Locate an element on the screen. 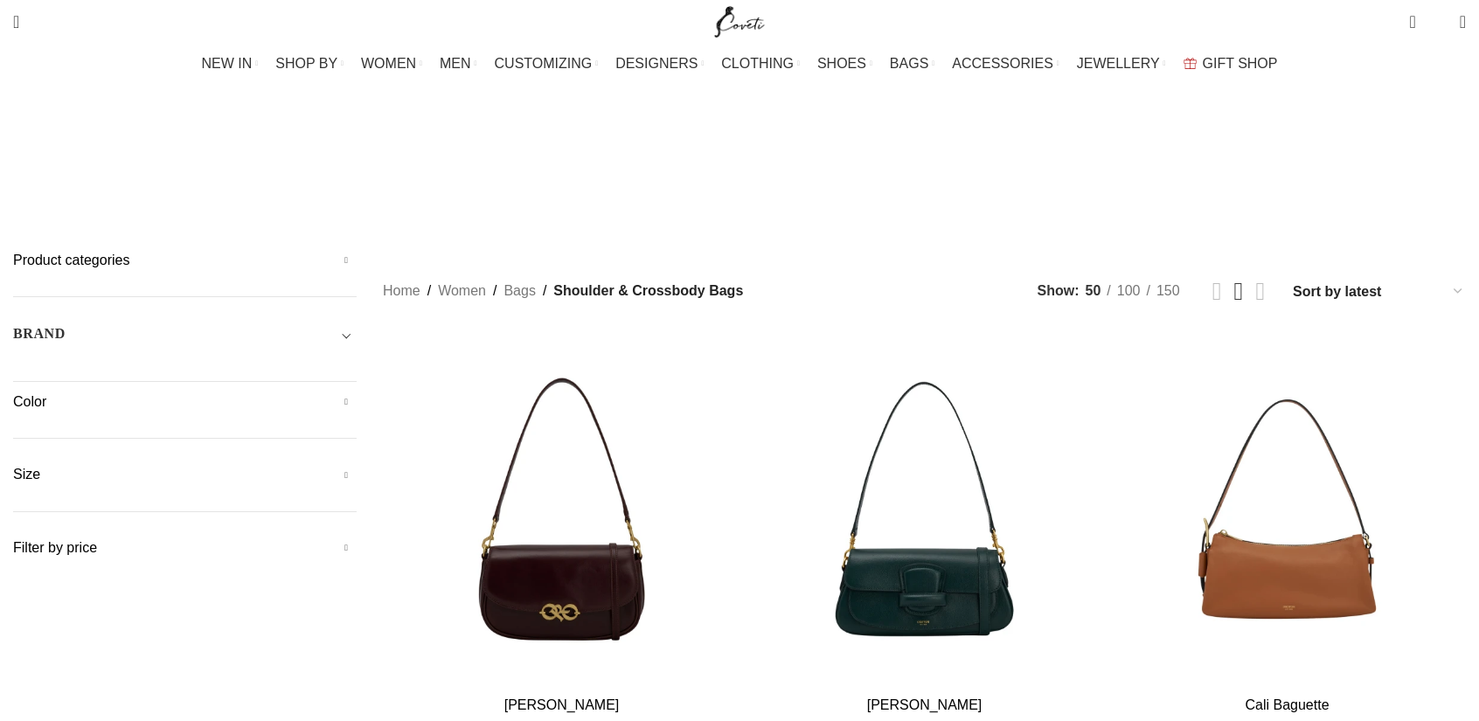 Image resolution: width=1479 pixels, height=721 pixels. a: ACCESSORIES is located at coordinates (1005, 64).